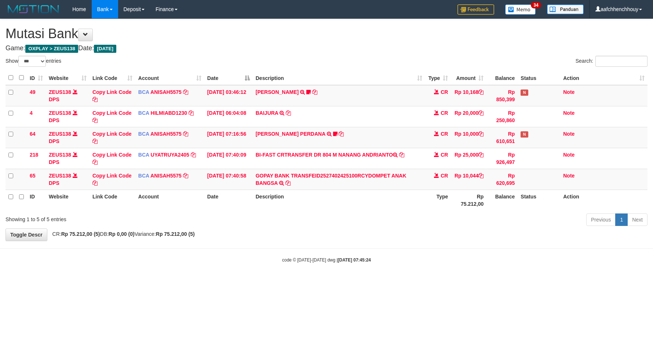 The height and width of the screenshot is (340, 653). I want to click on label: Search:, so click(612, 61).